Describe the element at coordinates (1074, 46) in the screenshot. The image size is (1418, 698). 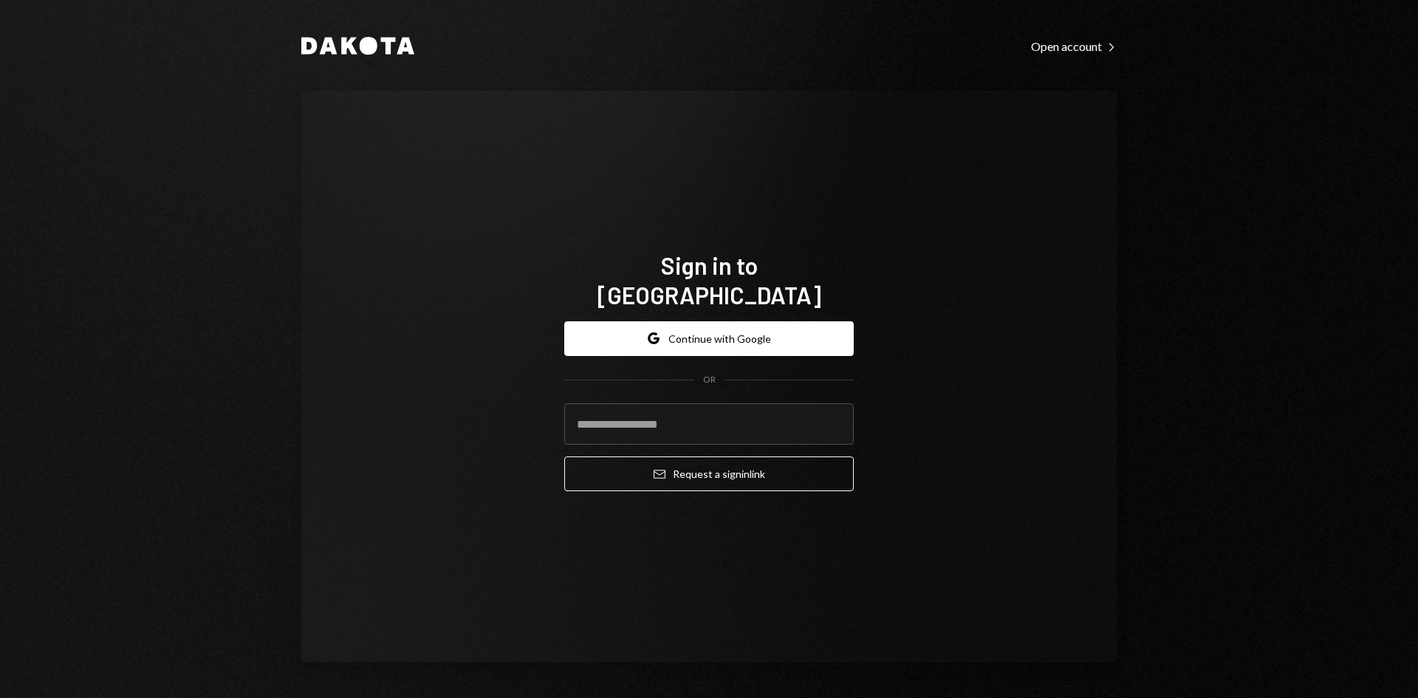
I see `a: Open account` at that location.